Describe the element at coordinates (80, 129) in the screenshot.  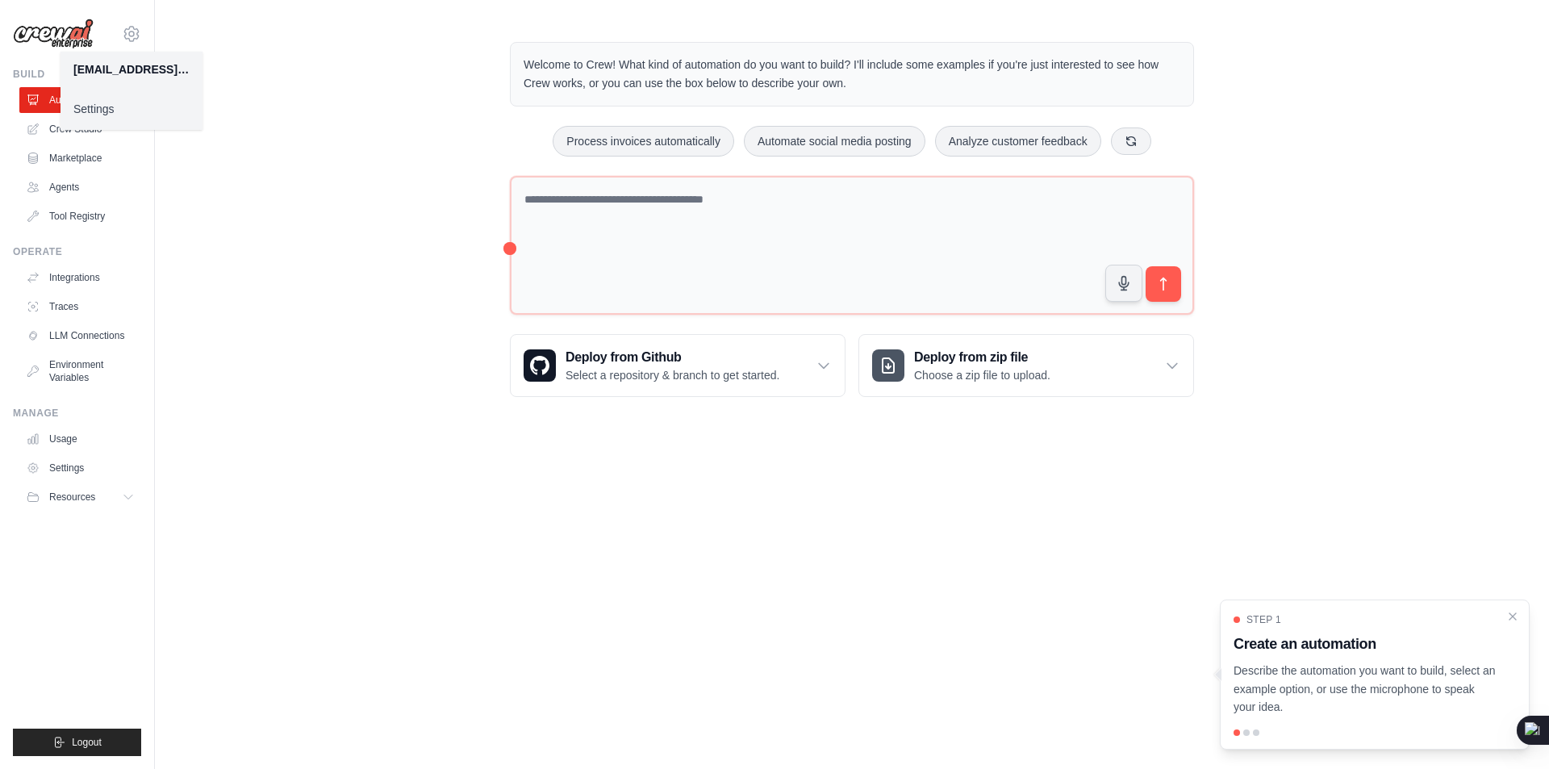
I see `a: Crew Studio` at that location.